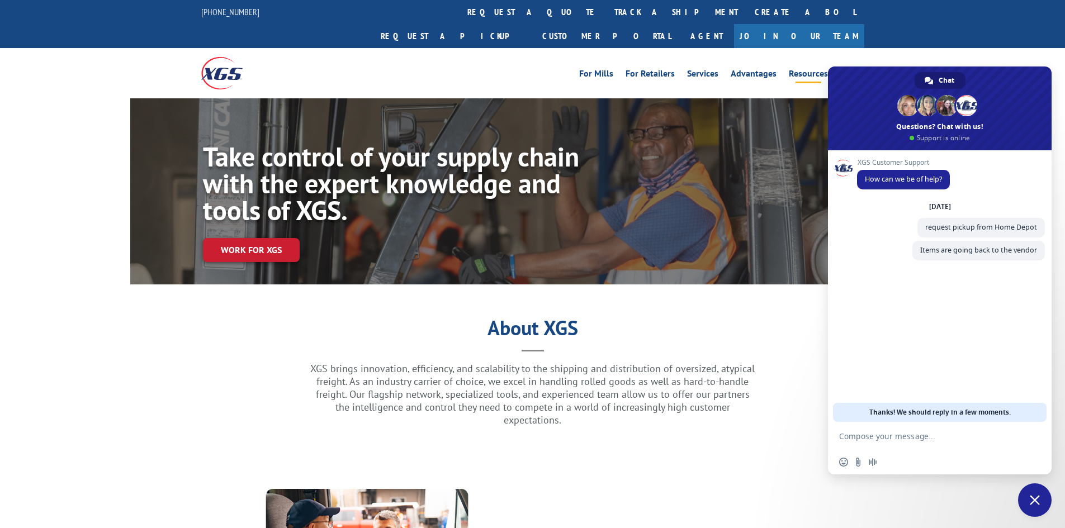  What do you see at coordinates (607, 36) in the screenshot?
I see `a: Customer Portal` at bounding box center [607, 36].